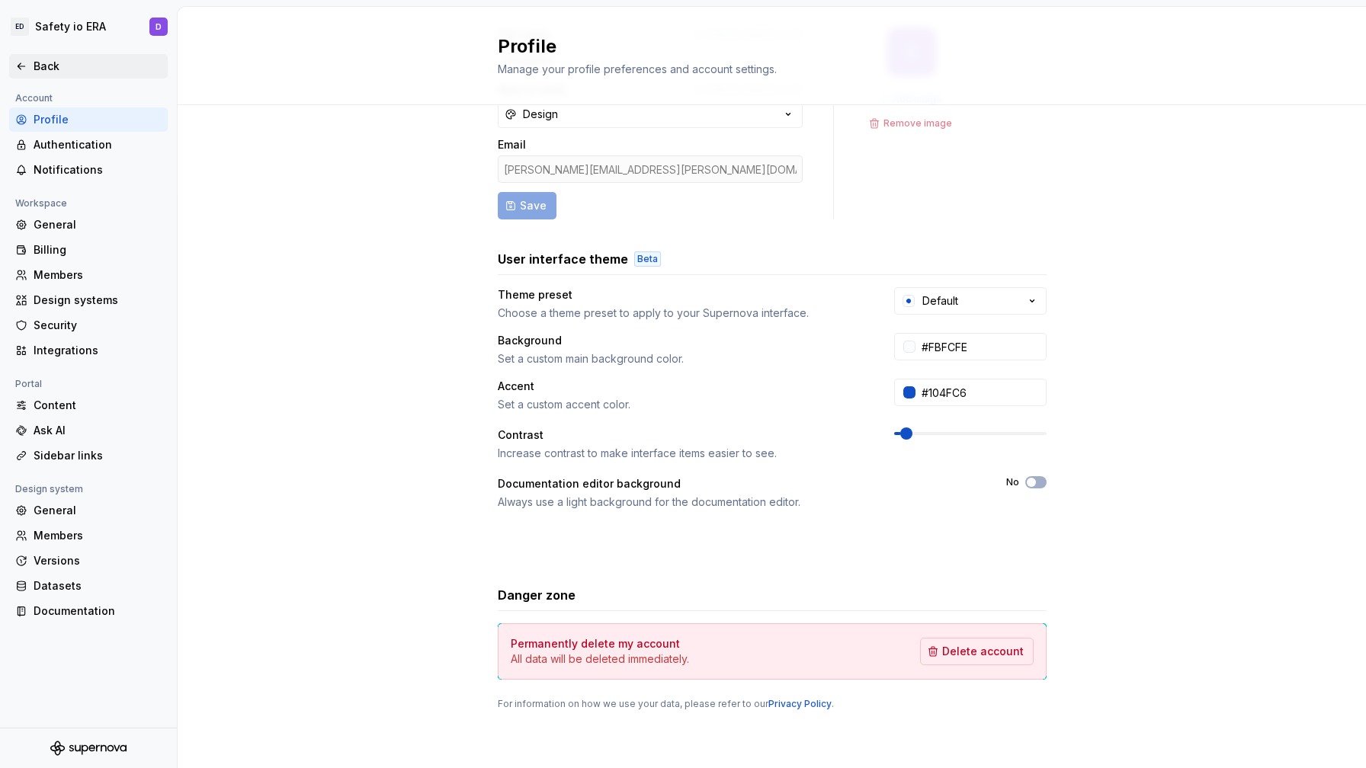 The image size is (1366, 768). Describe the element at coordinates (981, 393) in the screenshot. I see `input: #104FC6` at that location.